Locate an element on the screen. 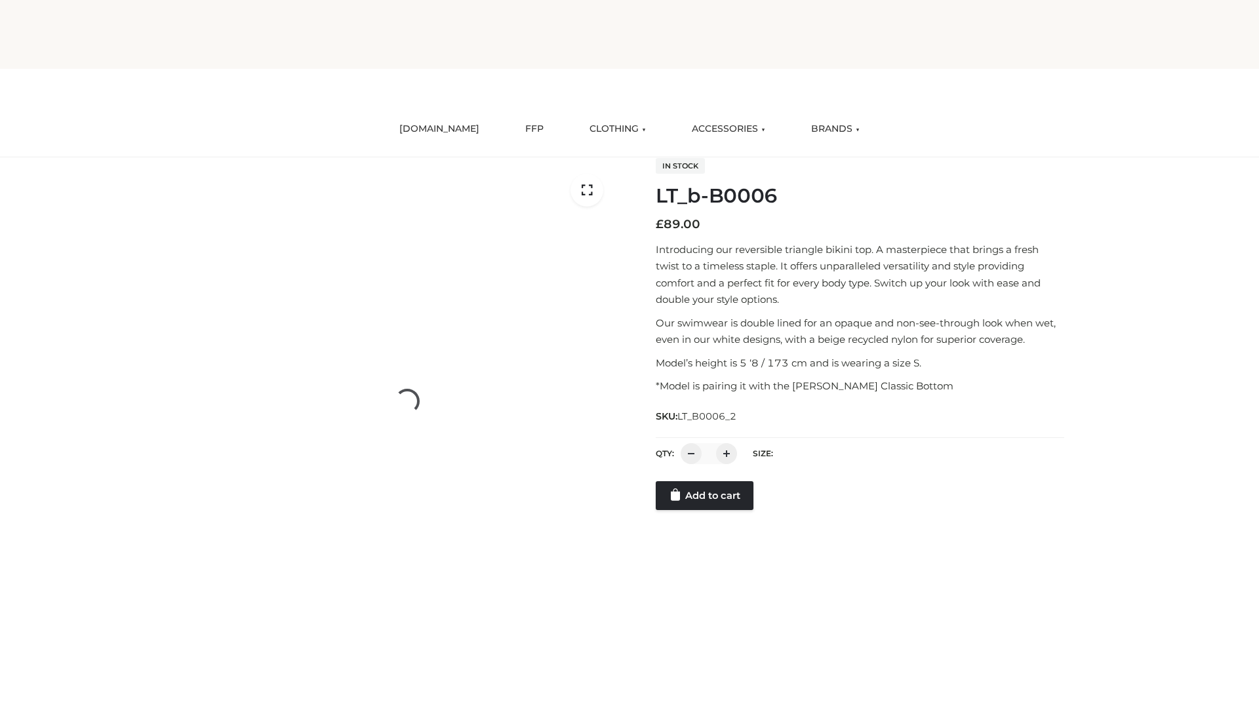 This screenshot has width=1259, height=708. p: Introducing our reversible triangle bikini top. A masterpiece that brings a fresh twist to a time... is located at coordinates (860, 275).